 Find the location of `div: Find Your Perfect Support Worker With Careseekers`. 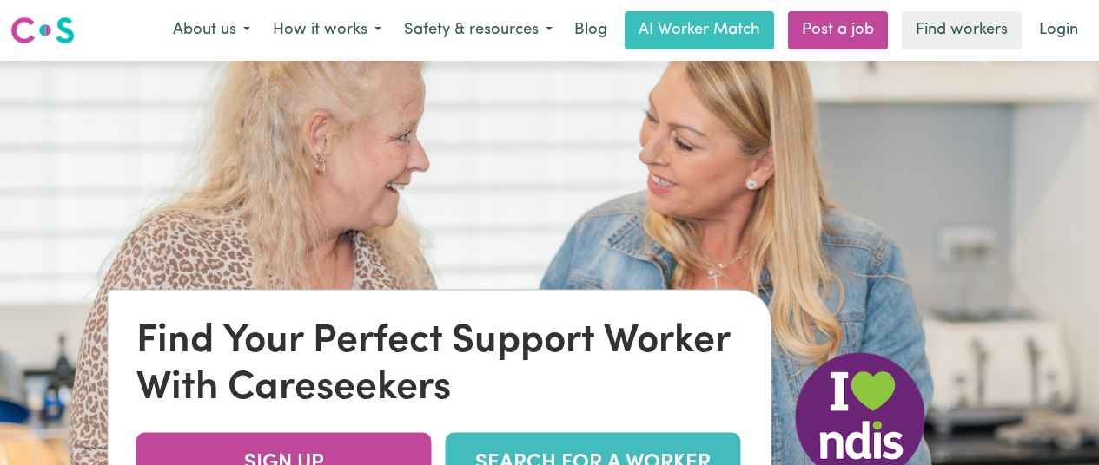

div: Find Your Perfect Support Worker With Careseekers is located at coordinates (439, 366).